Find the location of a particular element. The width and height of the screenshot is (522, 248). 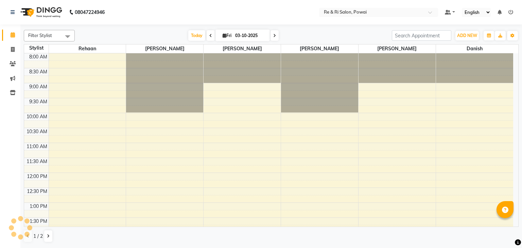

div: 8:00 AM is located at coordinates (38, 57).